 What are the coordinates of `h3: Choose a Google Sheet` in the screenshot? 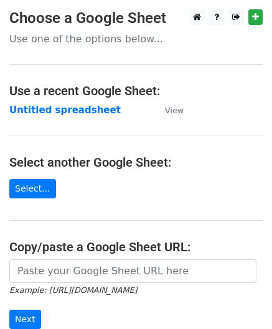 It's located at (136, 18).